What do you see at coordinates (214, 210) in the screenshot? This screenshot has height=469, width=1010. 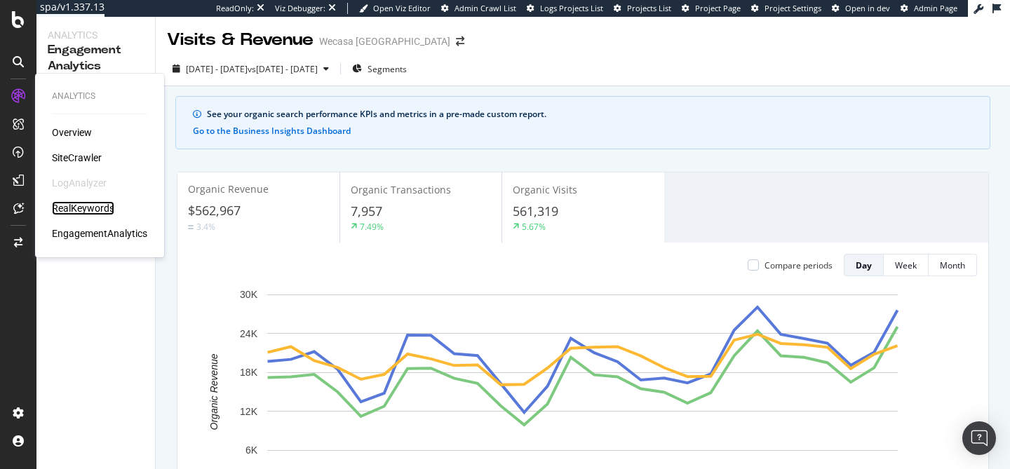 I see `span: $562,967` at bounding box center [214, 210].